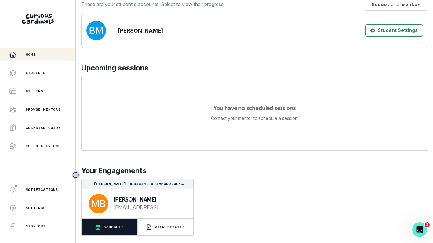 The width and height of the screenshot is (433, 243). I want to click on p: Refer a friend, so click(43, 146).